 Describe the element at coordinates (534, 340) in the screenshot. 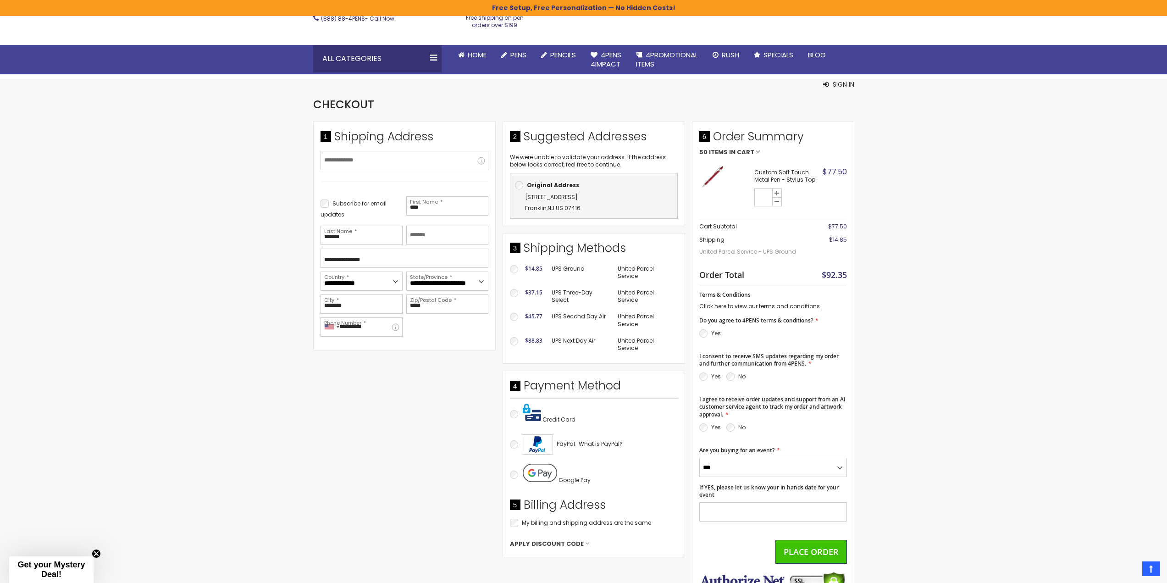

I see `span: $88.83` at that location.